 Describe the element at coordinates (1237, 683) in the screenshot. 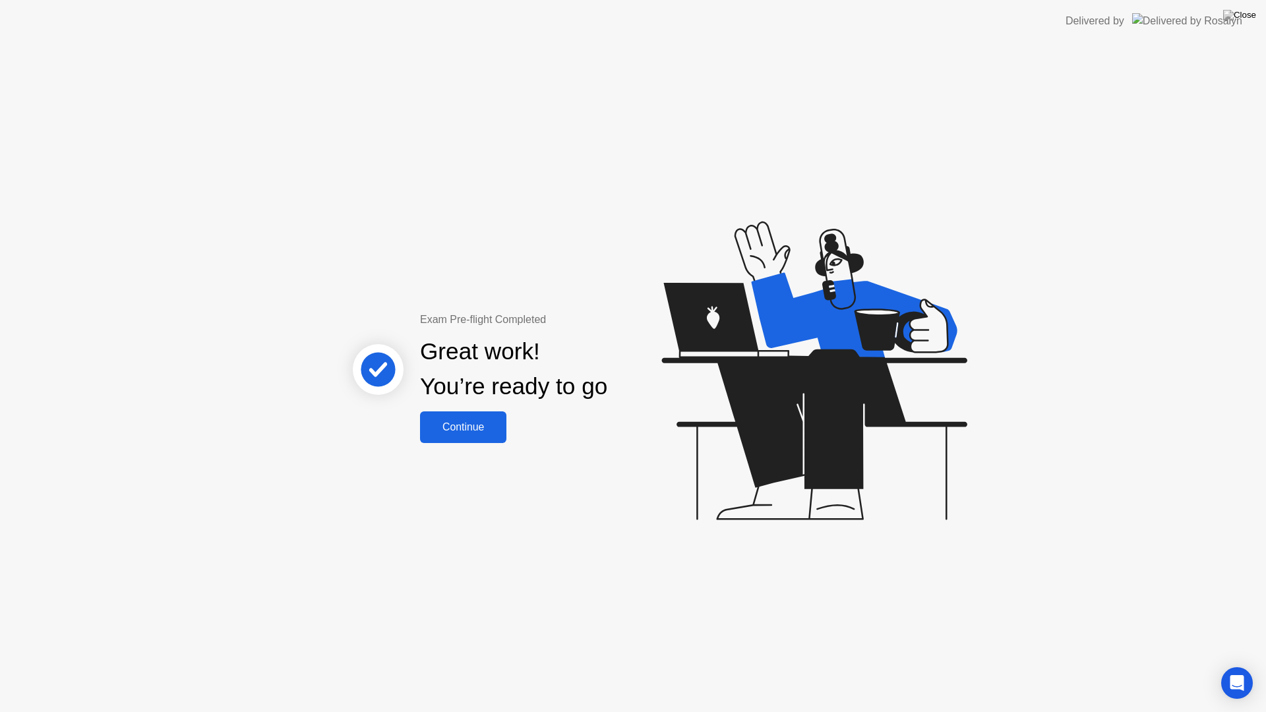

I see `div: Open Intercom Messenger` at that location.